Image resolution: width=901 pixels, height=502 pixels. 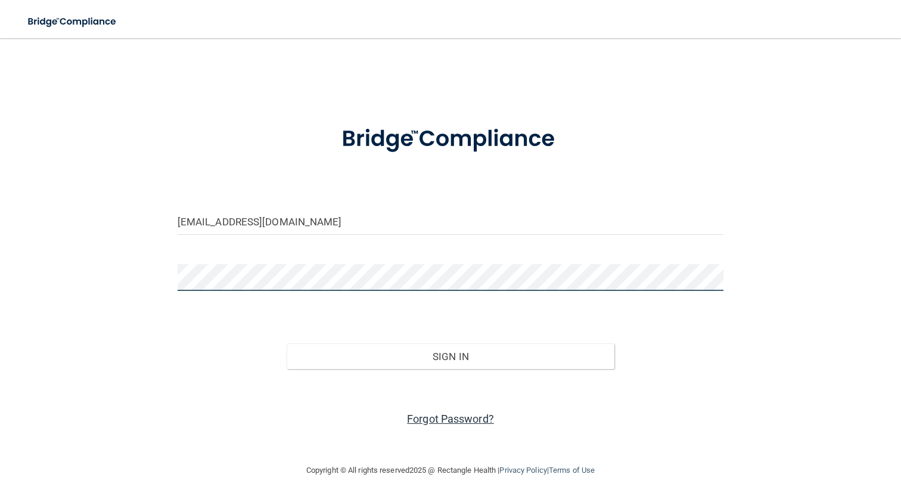 I want to click on a: Privacy Policy, so click(x=523, y=470).